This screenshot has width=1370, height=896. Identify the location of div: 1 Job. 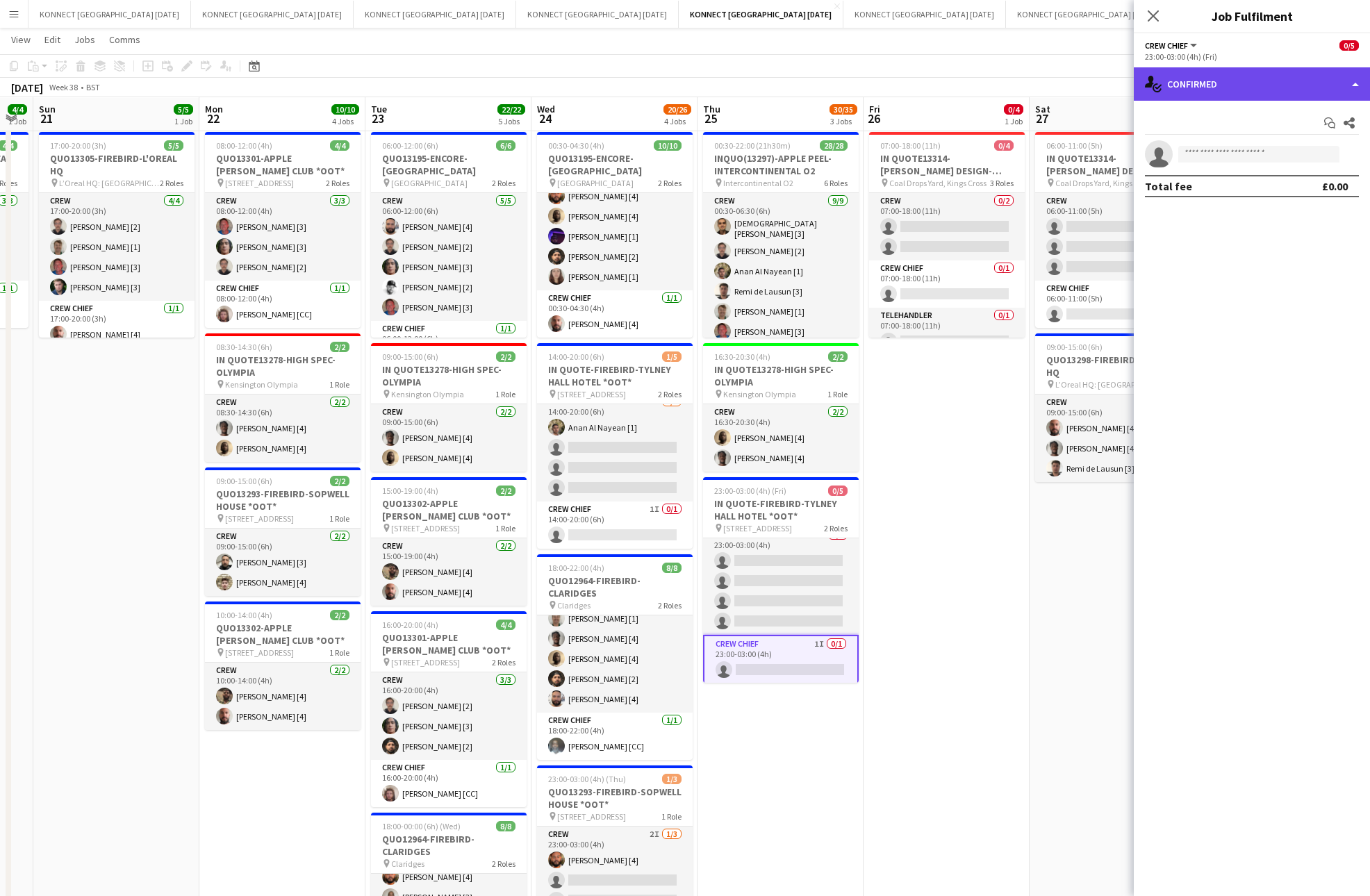
(17, 121).